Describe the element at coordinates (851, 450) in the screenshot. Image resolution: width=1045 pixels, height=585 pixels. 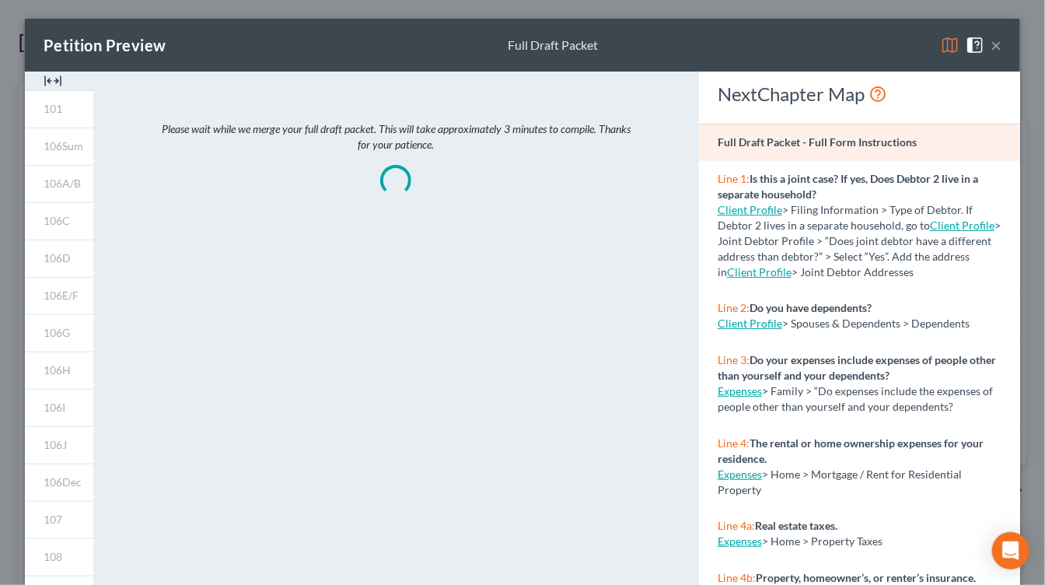
I see `strong: The rental or home ownership expenses for your residence.` at that location.